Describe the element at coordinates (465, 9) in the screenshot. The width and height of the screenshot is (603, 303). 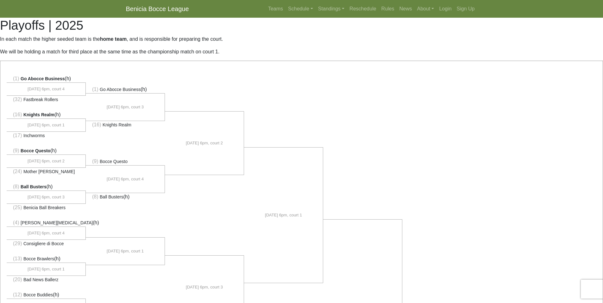
I see `a: Sign Up` at that location.